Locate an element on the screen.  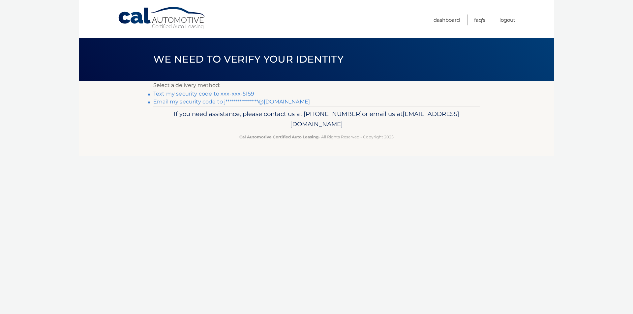
a: Cal Automotive is located at coordinates (162, 18).